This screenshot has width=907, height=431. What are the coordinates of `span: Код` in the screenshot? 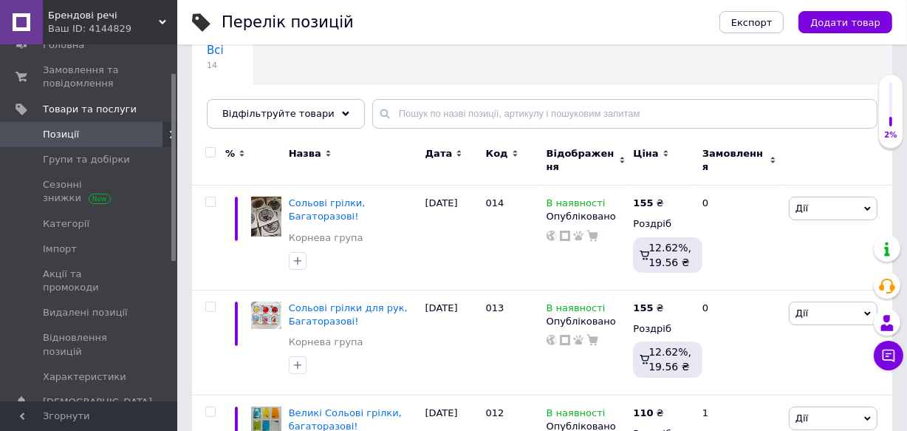 It's located at (497, 154).